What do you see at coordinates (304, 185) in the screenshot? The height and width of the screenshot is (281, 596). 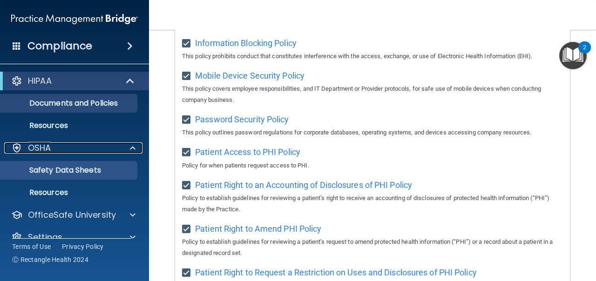 I see `span: Patient Right to an Accounting of Disclosures of PHI Policy` at bounding box center [304, 185].